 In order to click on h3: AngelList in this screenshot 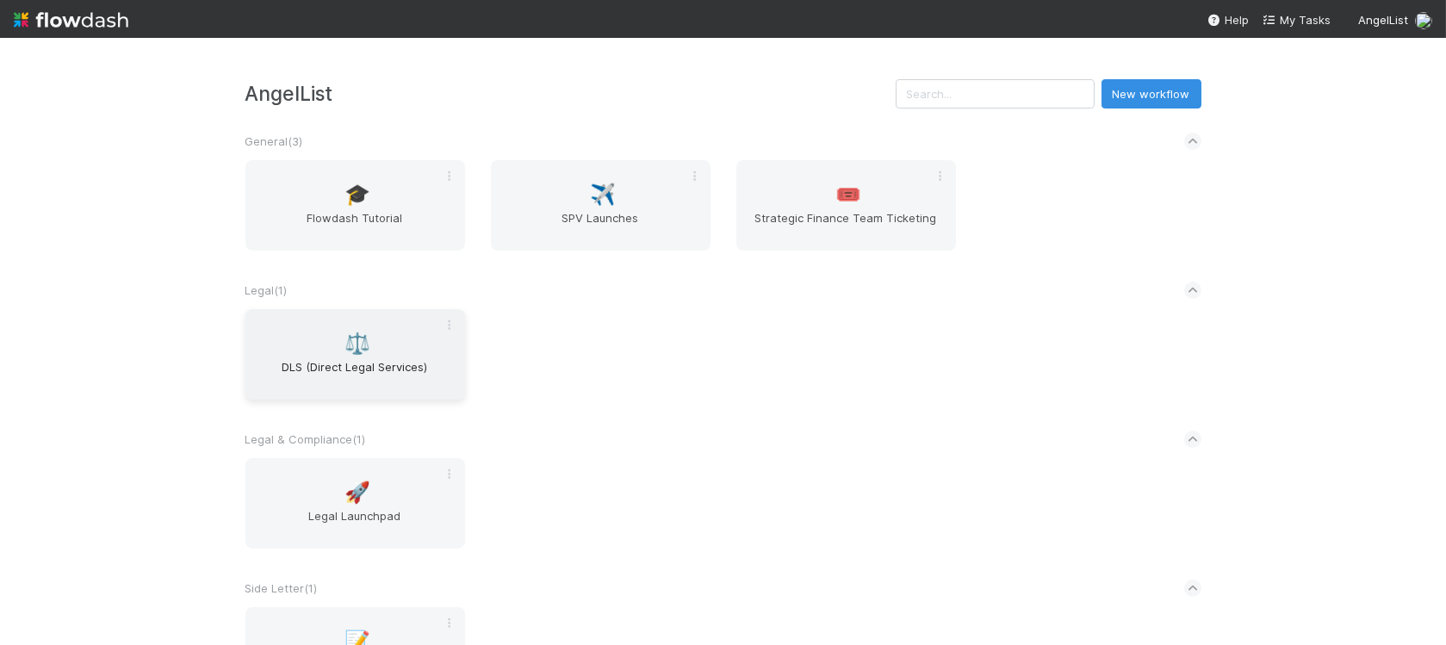, I will do `click(570, 93)`.